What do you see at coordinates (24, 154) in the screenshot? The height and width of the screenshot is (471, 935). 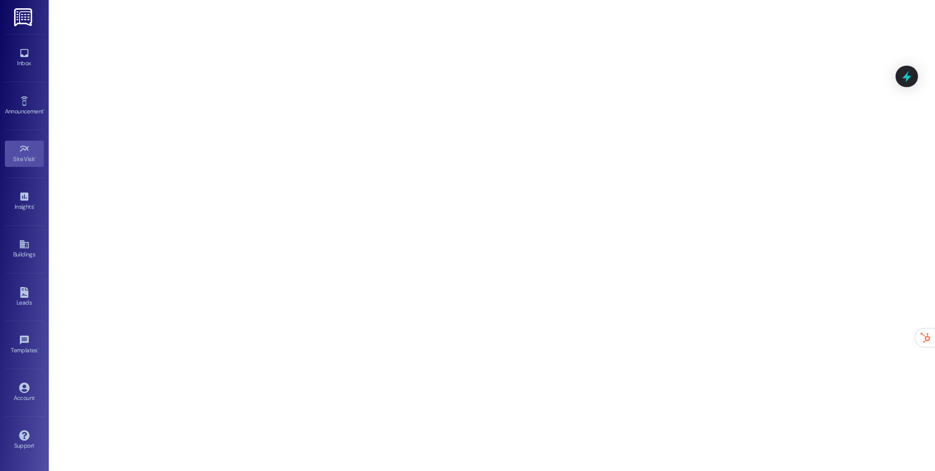 I see `a: Site Visit •` at bounding box center [24, 154].